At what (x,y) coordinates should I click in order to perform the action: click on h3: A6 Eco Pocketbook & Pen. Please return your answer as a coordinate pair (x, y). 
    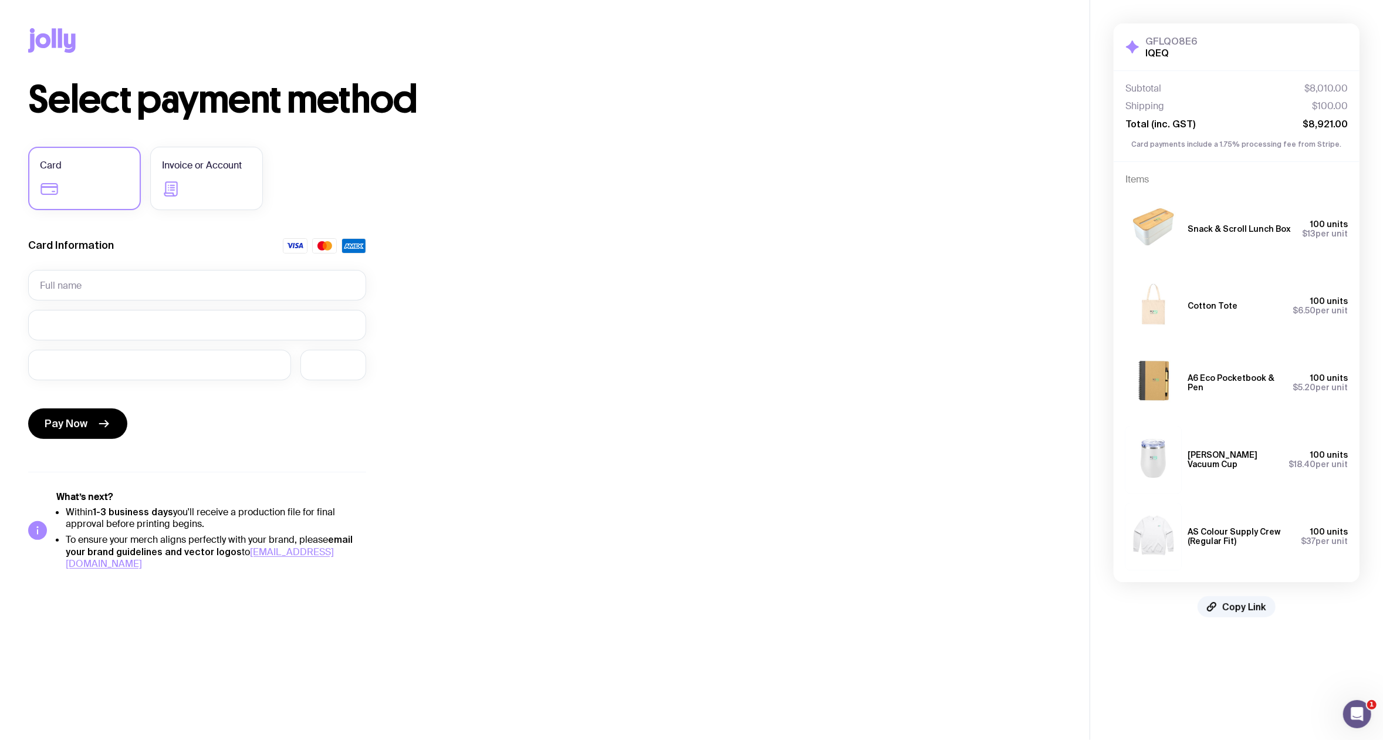
    Looking at the image, I should click on (1236, 383).